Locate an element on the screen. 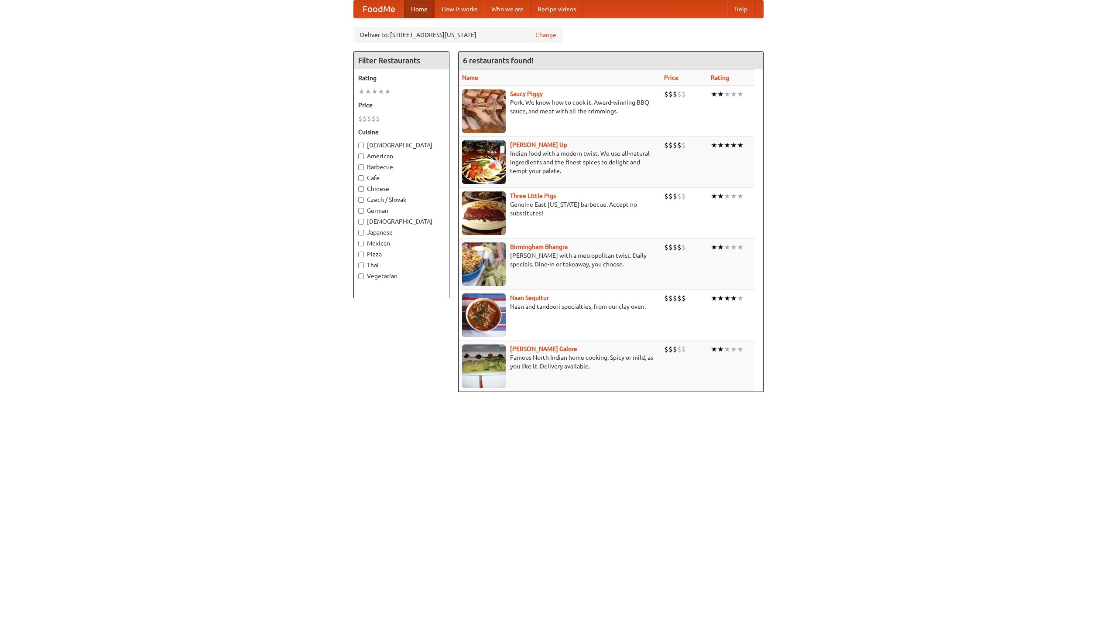 Image resolution: width=1117 pixels, height=617 pixels. b: Birmingham Bhangra is located at coordinates (539, 247).